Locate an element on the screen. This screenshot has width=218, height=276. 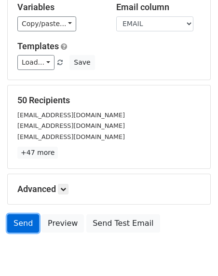
h5: Email column is located at coordinates (158, 7).